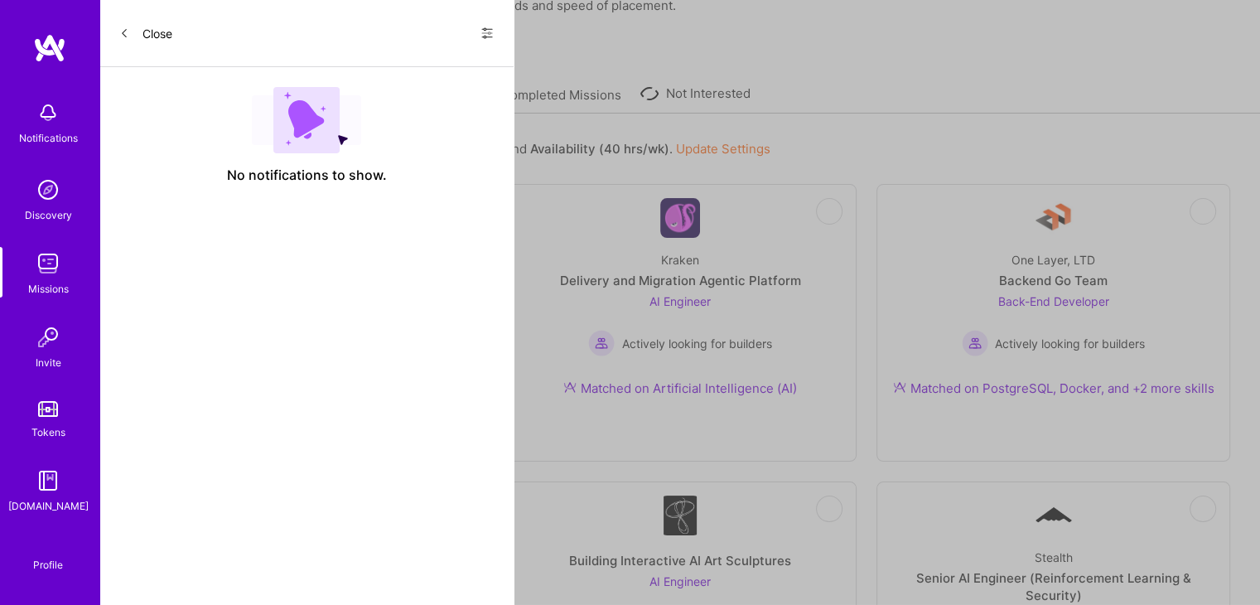 Image resolution: width=1260 pixels, height=605 pixels. What do you see at coordinates (48, 337) in the screenshot?
I see `img: Invite` at bounding box center [48, 337].